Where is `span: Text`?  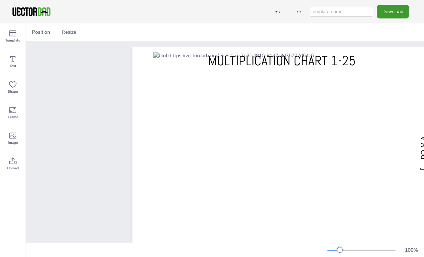 span: Text is located at coordinates (13, 66).